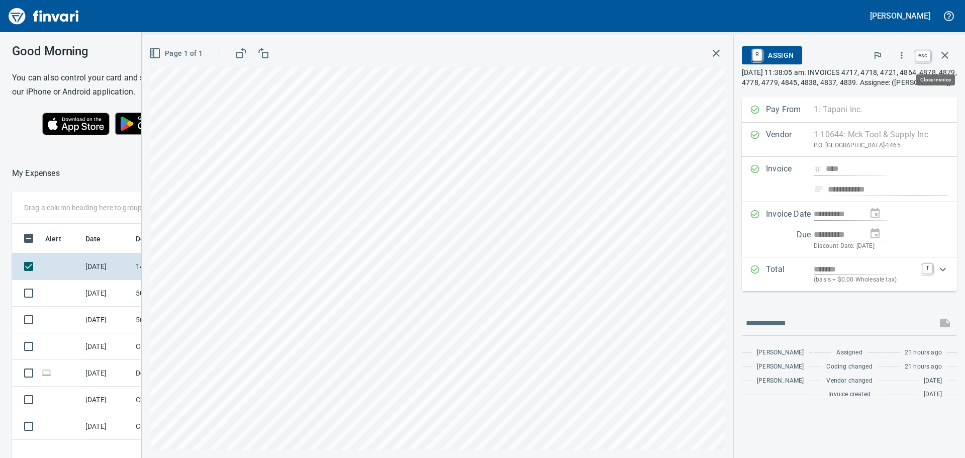 The width and height of the screenshot is (965, 458). What do you see at coordinates (44, 16) in the screenshot?
I see `a: Finvari` at bounding box center [44, 16].